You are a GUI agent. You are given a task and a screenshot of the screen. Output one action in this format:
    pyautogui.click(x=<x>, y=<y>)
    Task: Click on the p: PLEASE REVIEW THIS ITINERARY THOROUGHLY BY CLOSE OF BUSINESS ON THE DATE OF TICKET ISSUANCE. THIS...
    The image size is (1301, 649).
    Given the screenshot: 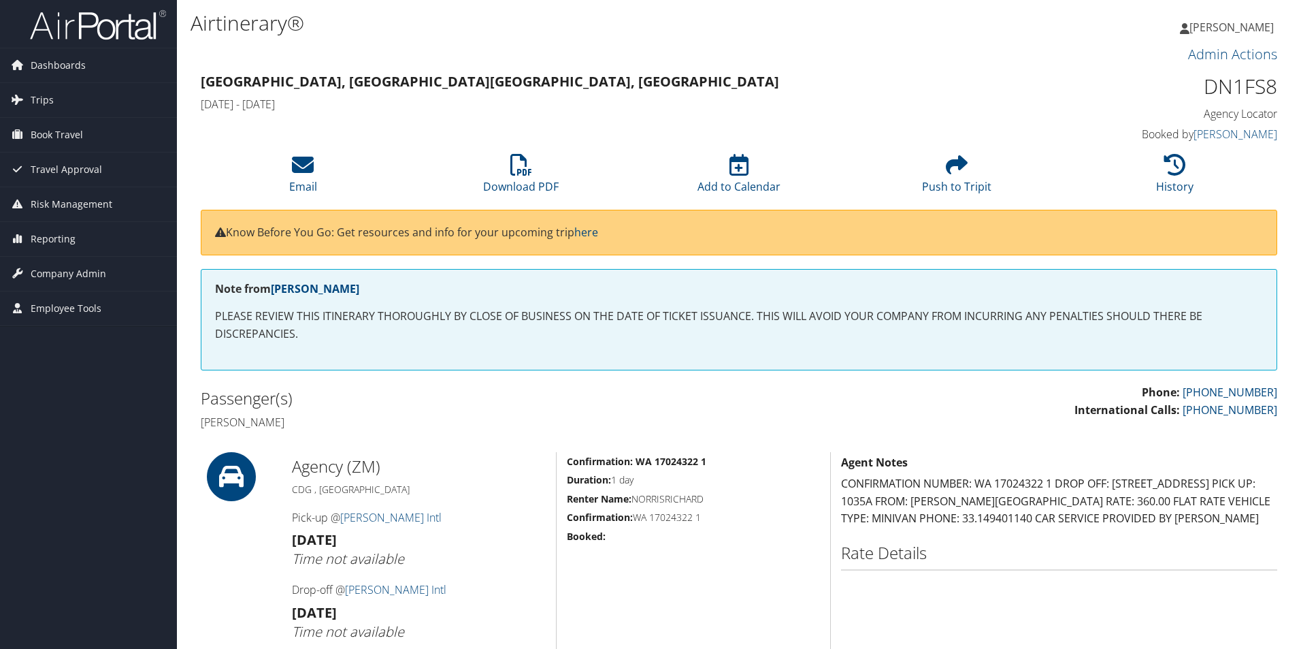 What is the action you would take?
    pyautogui.click(x=739, y=325)
    